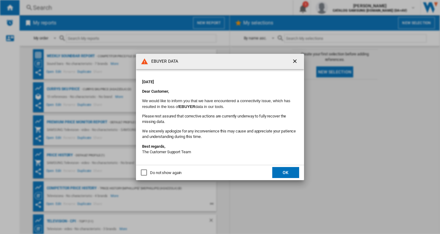 The height and width of the screenshot is (234, 440). I want to click on strong: Dear Customer,, so click(156, 91).